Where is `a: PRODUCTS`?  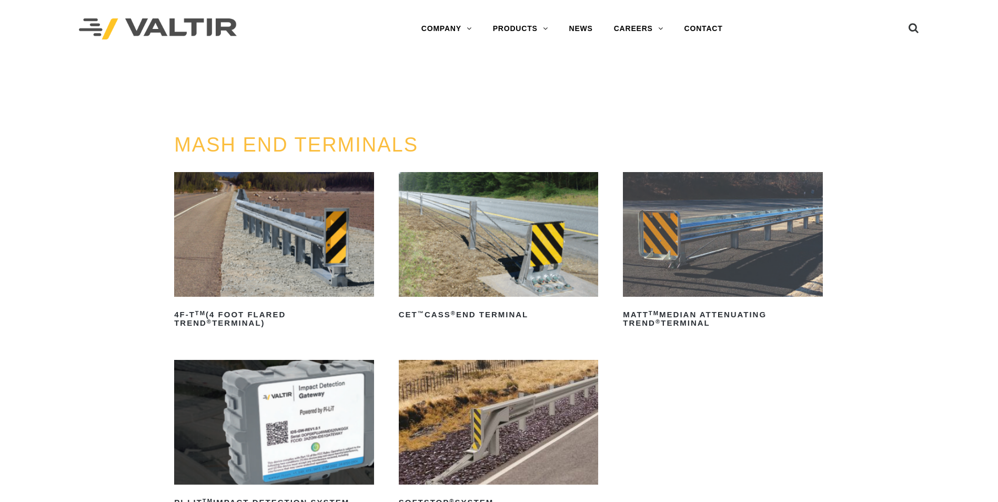
a: PRODUCTS is located at coordinates (520, 29).